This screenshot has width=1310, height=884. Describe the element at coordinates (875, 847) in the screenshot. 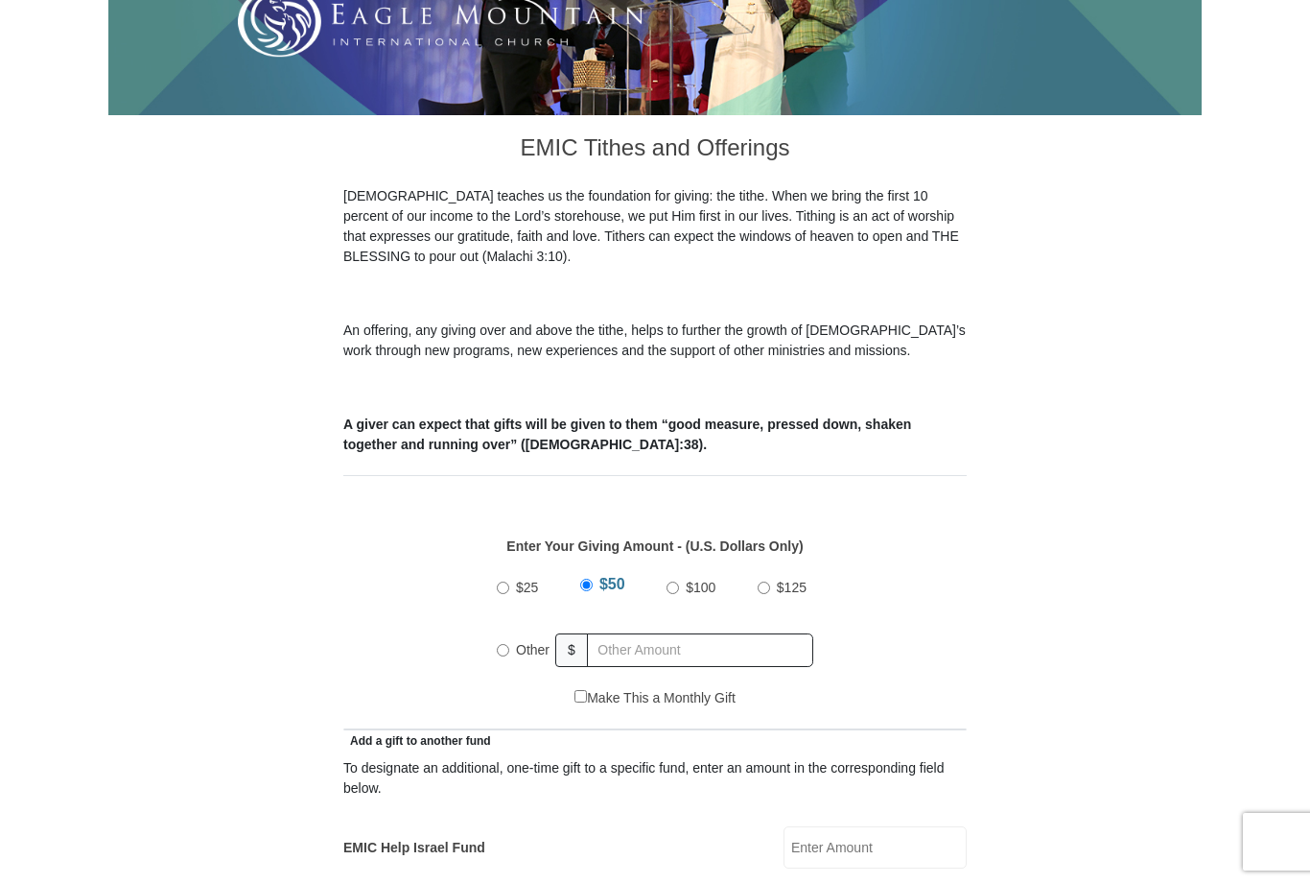

I see `input: Enter Amount` at that location.